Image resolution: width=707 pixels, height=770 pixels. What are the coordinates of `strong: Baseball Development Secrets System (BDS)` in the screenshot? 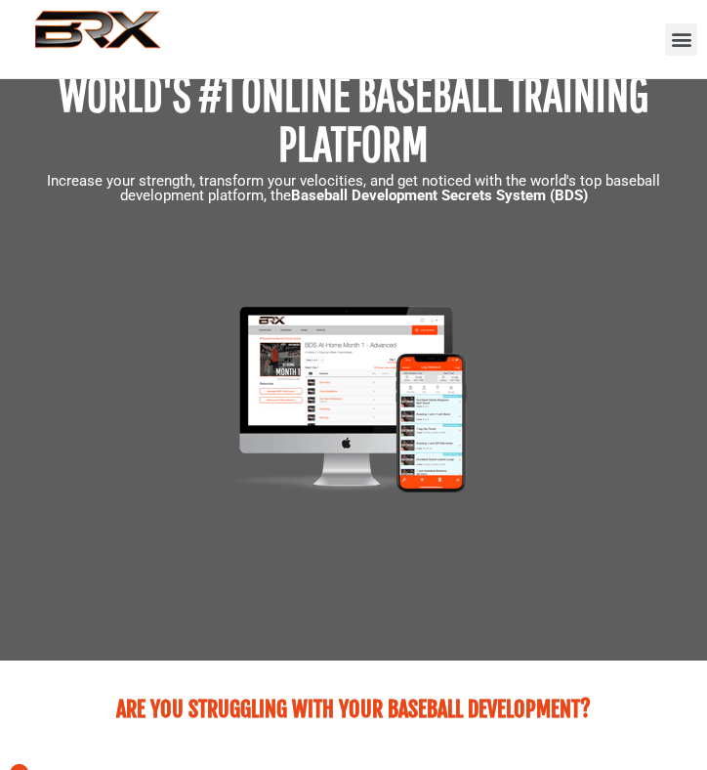 It's located at (440, 195).